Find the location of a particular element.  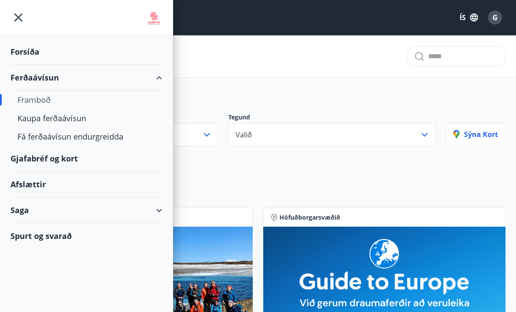

button: G is located at coordinates (495, 17).